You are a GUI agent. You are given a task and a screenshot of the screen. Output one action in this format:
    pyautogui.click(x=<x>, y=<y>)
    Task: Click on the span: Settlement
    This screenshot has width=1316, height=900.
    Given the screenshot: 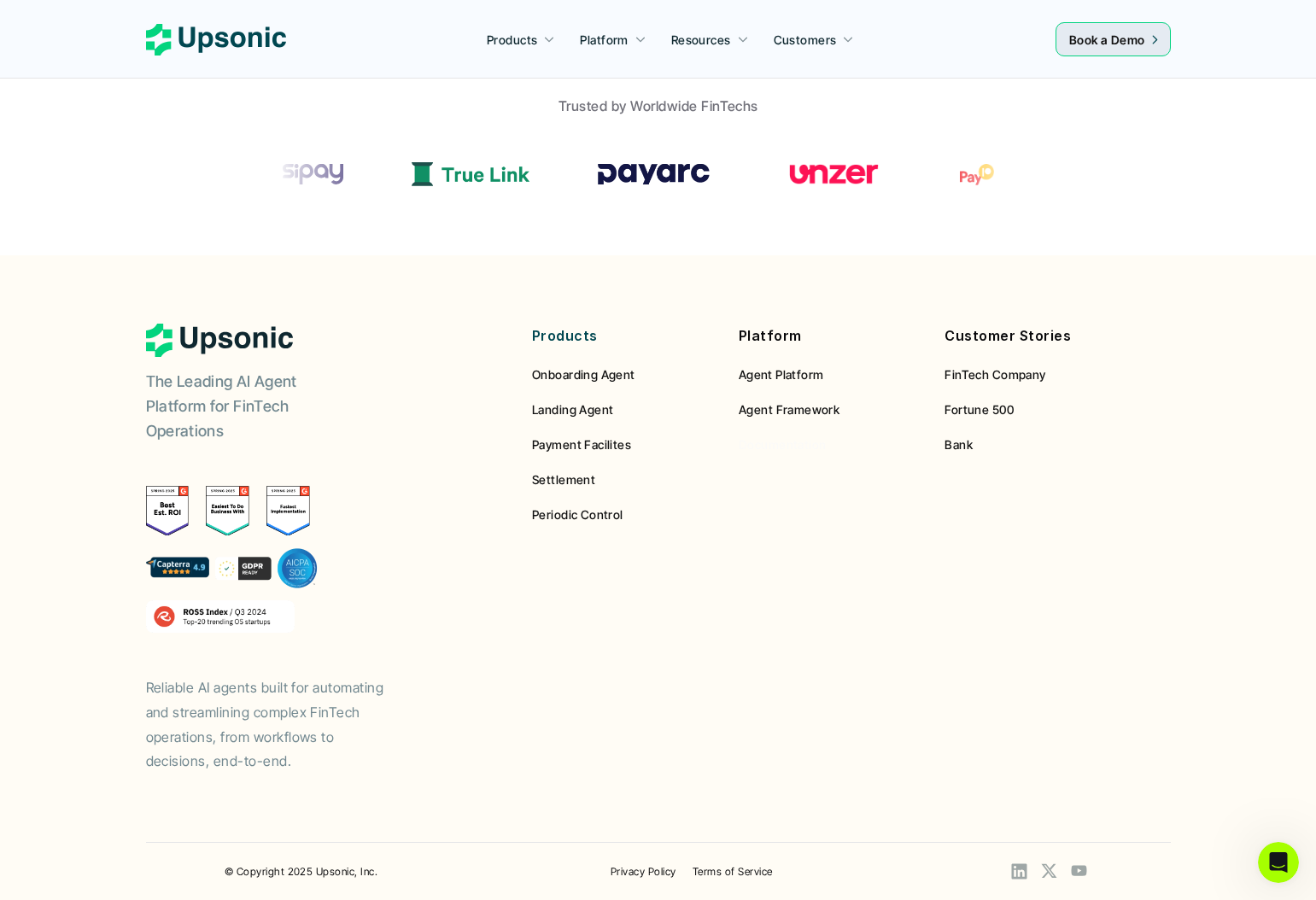 What is the action you would take?
    pyautogui.click(x=564, y=479)
    